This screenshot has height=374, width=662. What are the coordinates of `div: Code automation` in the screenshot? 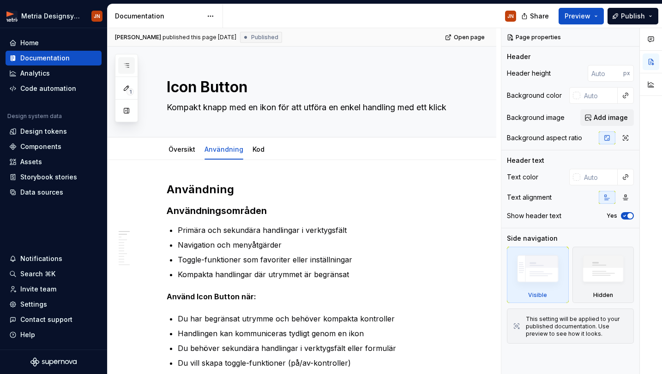 It's located at (48, 89).